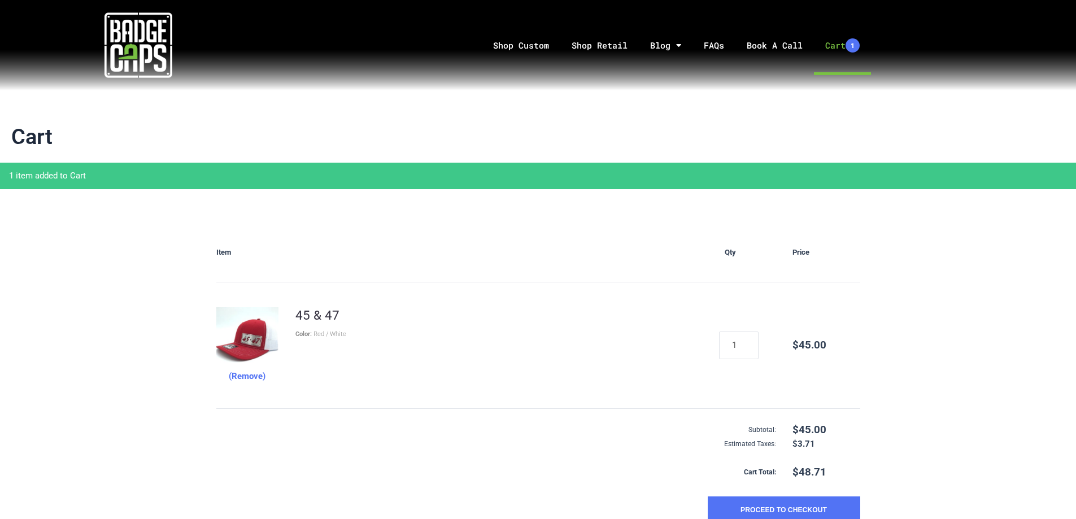 The width and height of the screenshot is (1076, 519). What do you see at coordinates (138, 45) in the screenshot?
I see `img: badgecaps white logo with green acccent` at bounding box center [138, 45].